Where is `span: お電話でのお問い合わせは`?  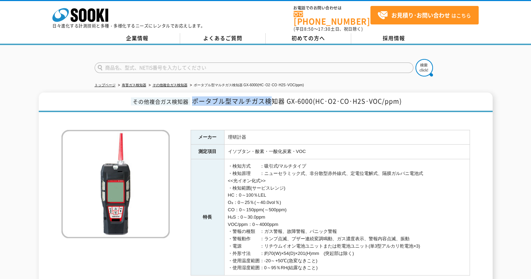
span: お電話でのお問い合わせは is located at coordinates (332, 8).